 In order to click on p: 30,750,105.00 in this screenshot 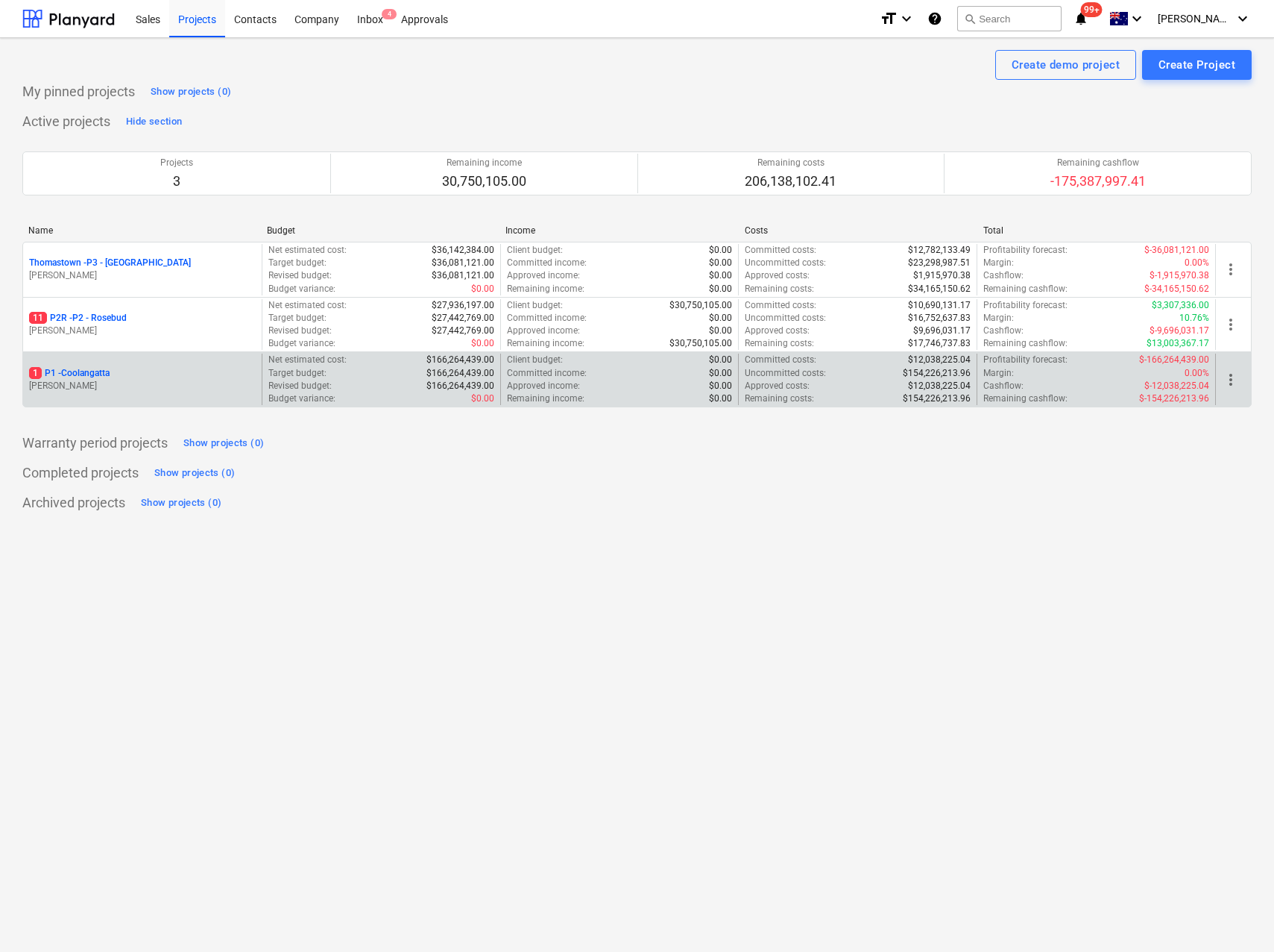, I will do `click(484, 181)`.